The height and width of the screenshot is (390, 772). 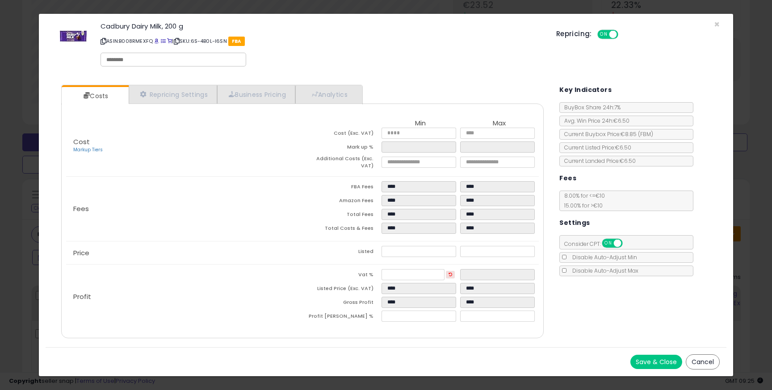 What do you see at coordinates (342, 230) in the screenshot?
I see `td: Total Costs & Fees` at bounding box center [342, 230].